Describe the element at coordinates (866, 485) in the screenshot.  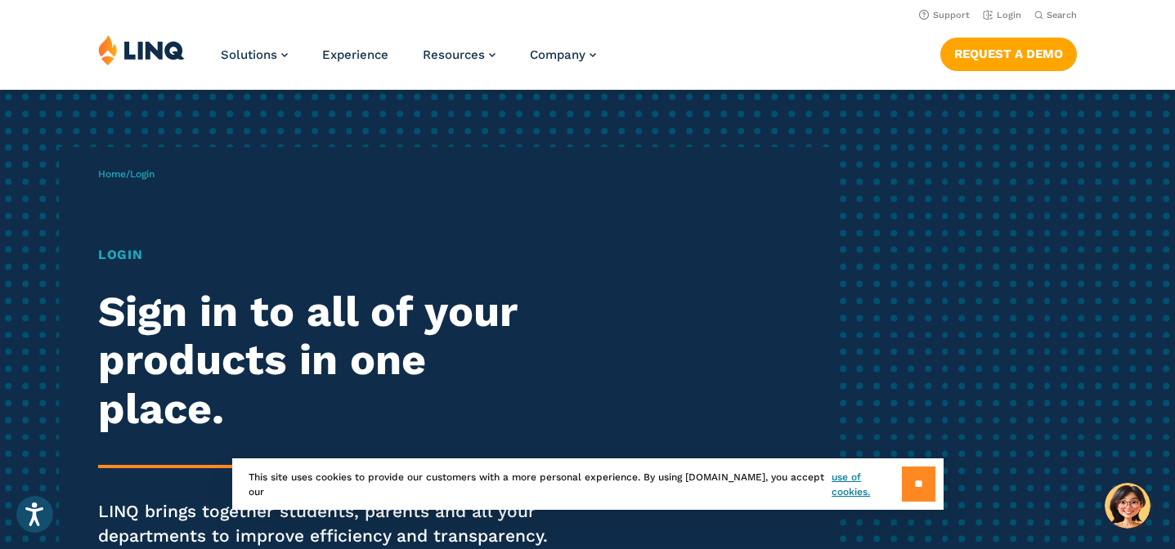
I see `a: use of cookies.` at that location.